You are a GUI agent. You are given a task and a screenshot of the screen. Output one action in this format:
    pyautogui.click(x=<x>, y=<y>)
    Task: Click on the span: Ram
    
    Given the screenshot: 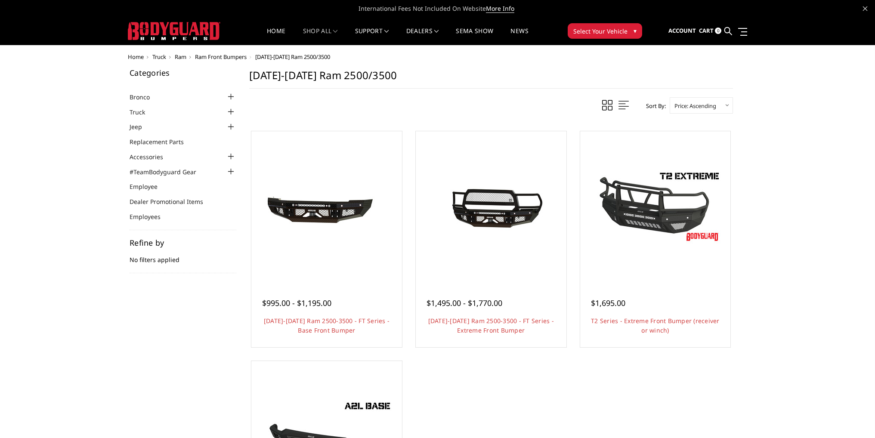 What is the action you would take?
    pyautogui.click(x=180, y=57)
    